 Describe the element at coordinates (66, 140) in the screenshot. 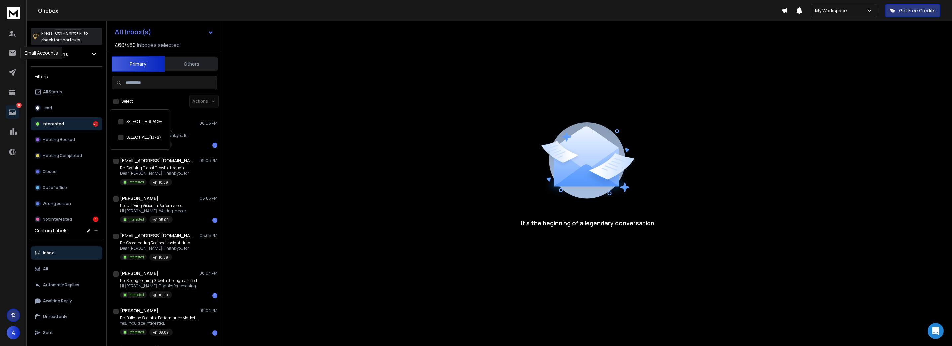

I see `button: Meeting Booked` at that location.